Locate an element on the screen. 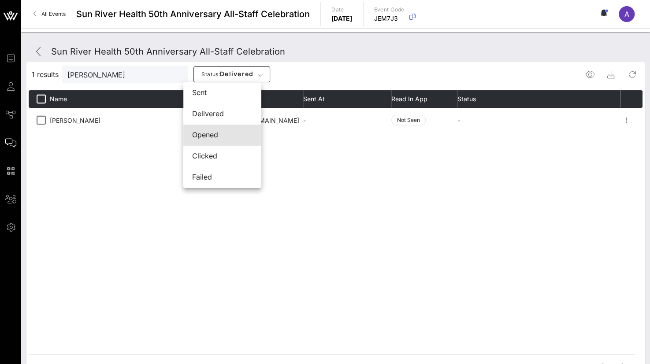 This screenshot has height=364, width=650. p: Date is located at coordinates (342, 10).